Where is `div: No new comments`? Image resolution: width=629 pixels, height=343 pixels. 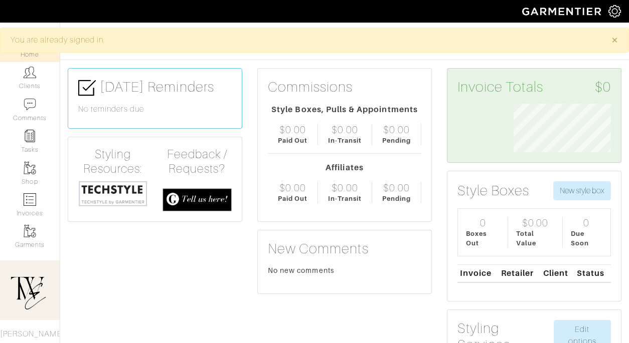 div: No new comments is located at coordinates (344, 271).